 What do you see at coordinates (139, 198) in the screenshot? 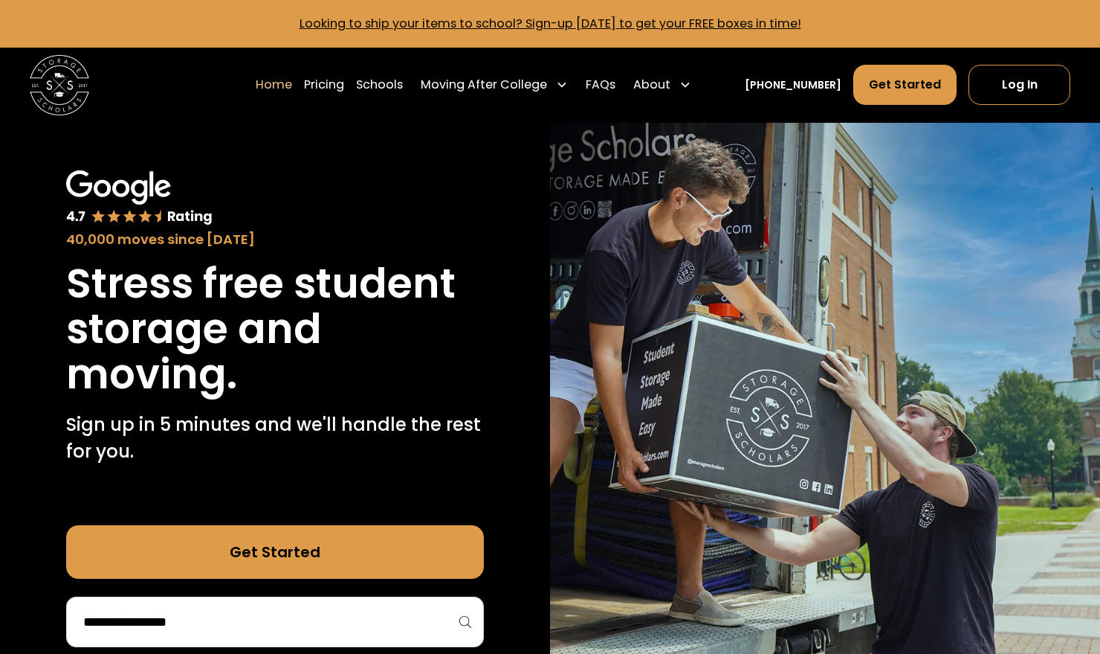
I see `img: Google 4.7 star rating` at bounding box center [139, 198].